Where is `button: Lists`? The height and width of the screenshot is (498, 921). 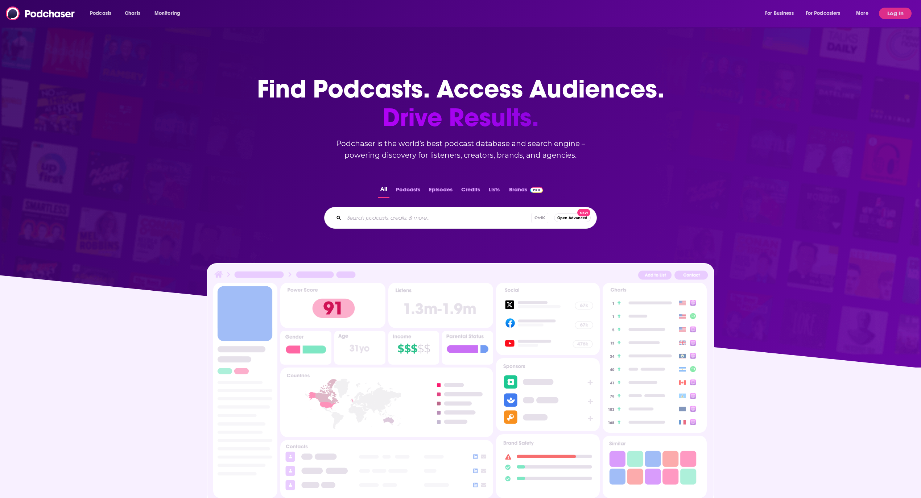
button: Lists is located at coordinates (494, 191).